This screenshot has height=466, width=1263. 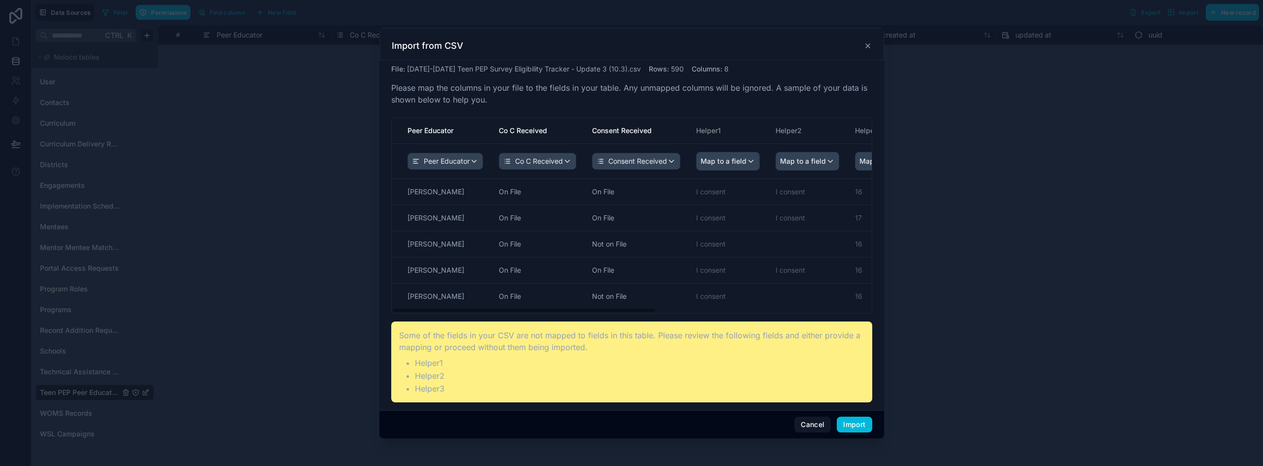 What do you see at coordinates (631, 341) in the screenshot?
I see `p: Some of the fields in your CSV are not mapped to fields in this table. Please review the followin...` at bounding box center [631, 341].